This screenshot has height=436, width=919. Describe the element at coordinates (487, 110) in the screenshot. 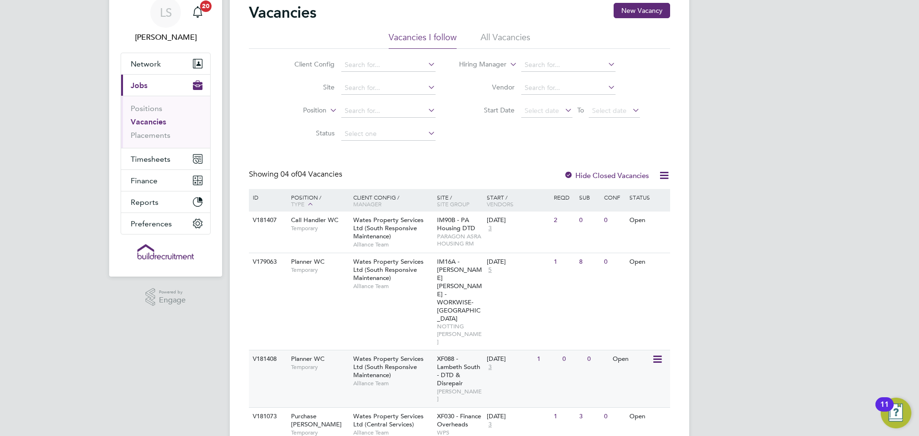

I see `label: Start Date` at that location.